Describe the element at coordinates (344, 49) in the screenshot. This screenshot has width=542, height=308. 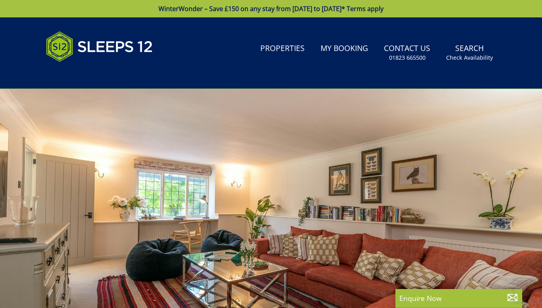
I see `a: My Booking` at that location.